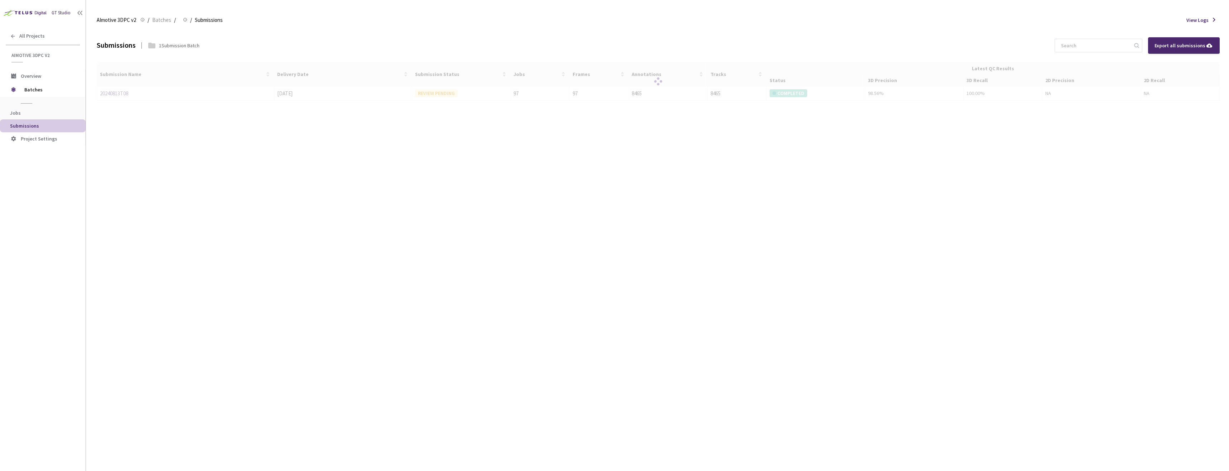 The image size is (1229, 471). What do you see at coordinates (161, 20) in the screenshot?
I see `a: Batches` at bounding box center [161, 20].